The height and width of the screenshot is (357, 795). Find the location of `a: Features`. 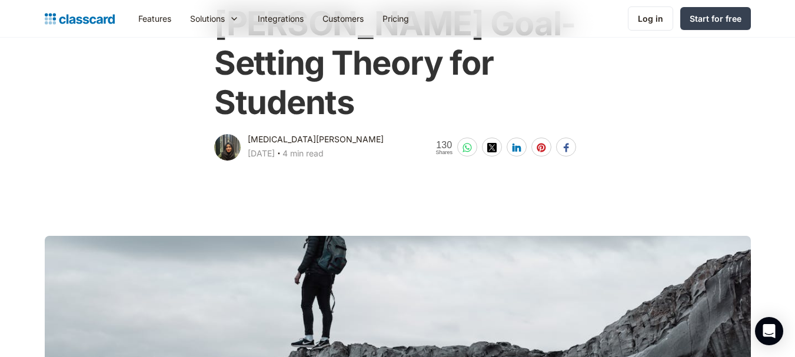

a: Features is located at coordinates (155, 18).